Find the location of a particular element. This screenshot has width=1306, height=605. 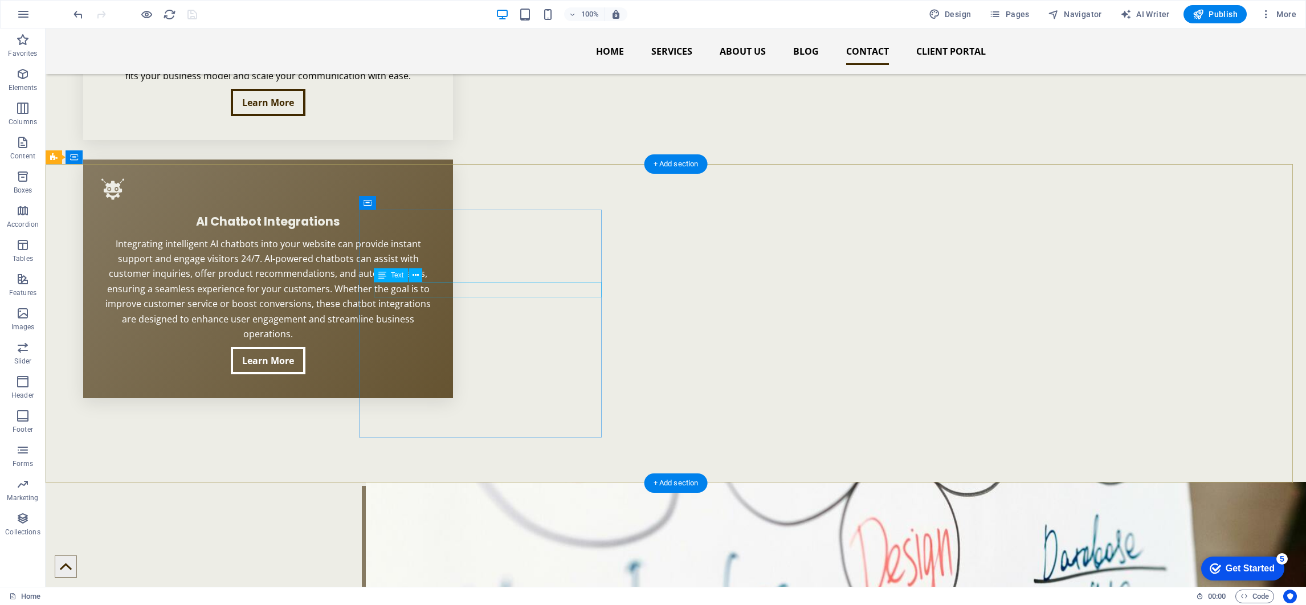

button: Usercentrics is located at coordinates (1290, 597).